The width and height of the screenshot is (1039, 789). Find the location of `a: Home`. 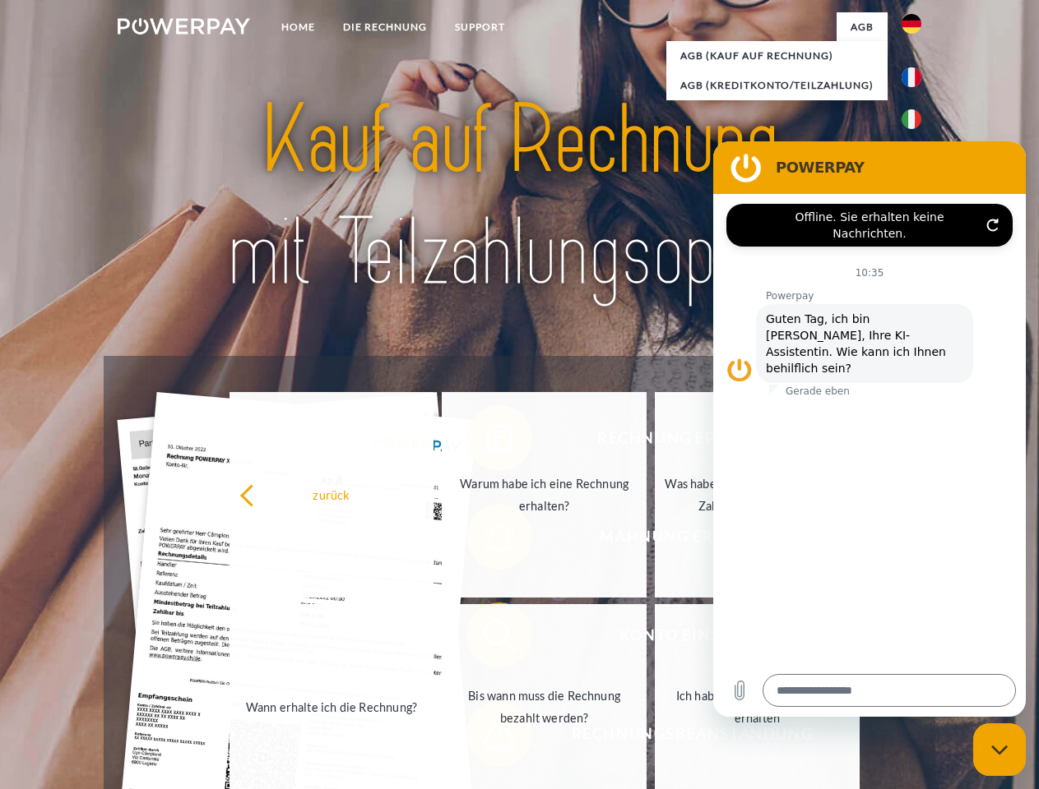

a: Home is located at coordinates (298, 27).